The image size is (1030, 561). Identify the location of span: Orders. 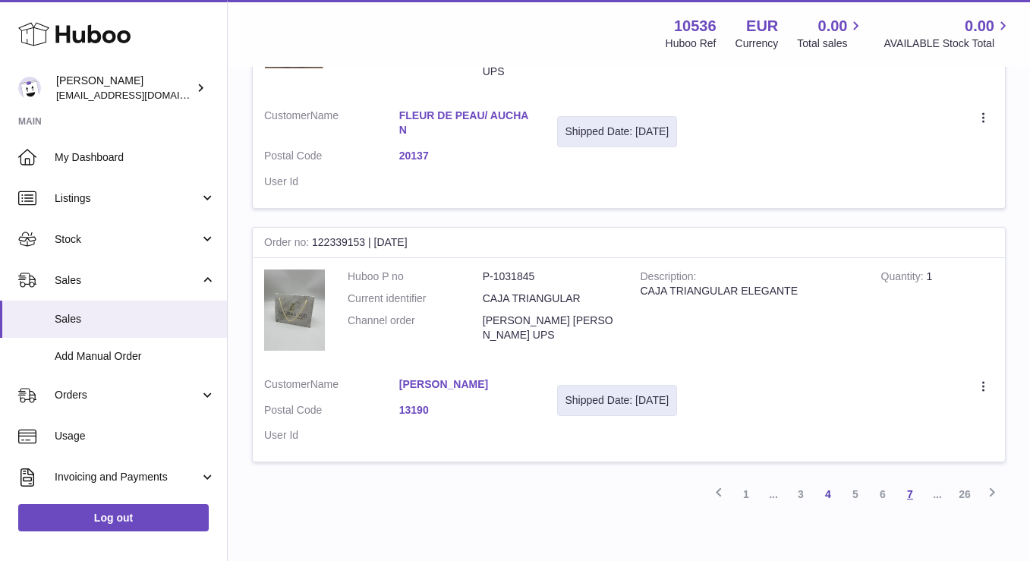
(127, 395).